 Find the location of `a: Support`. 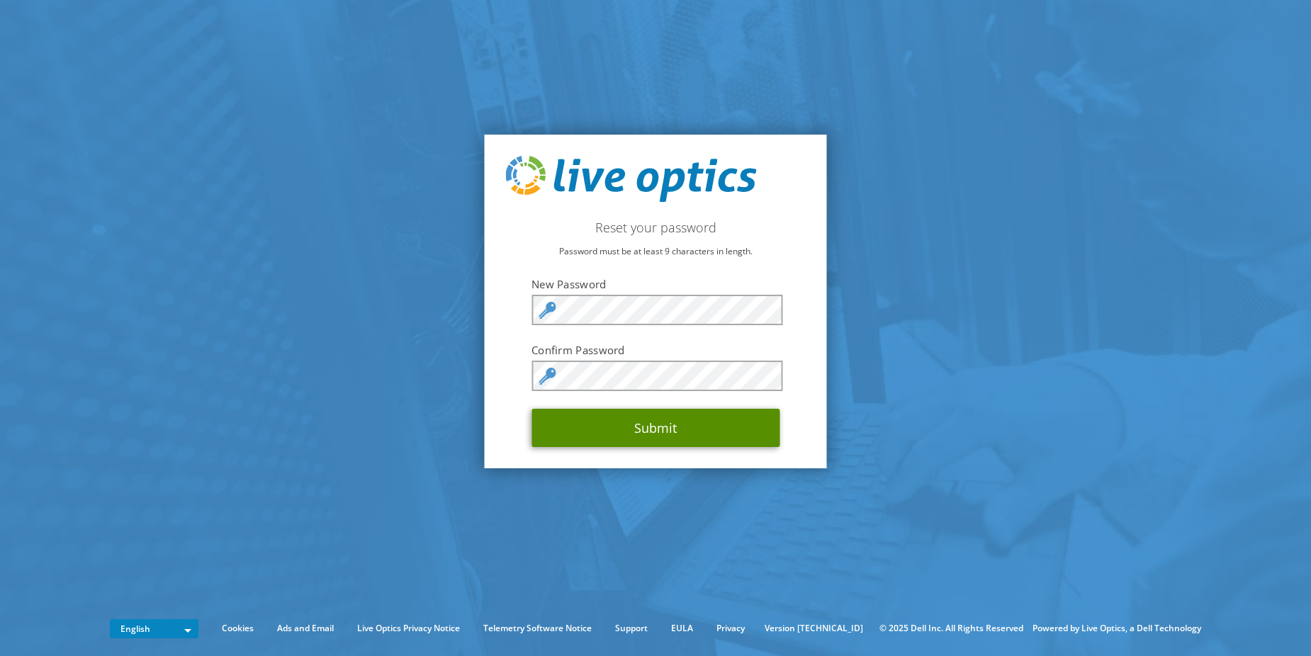

a: Support is located at coordinates (631, 629).